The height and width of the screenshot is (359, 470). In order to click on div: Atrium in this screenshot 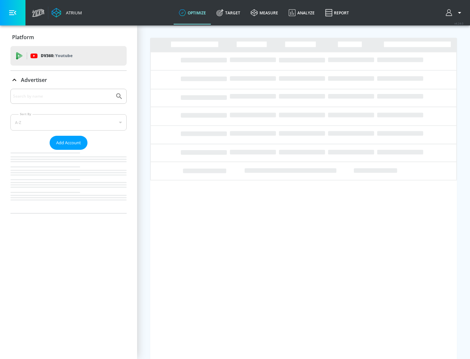, I will do `click(72, 13)`.